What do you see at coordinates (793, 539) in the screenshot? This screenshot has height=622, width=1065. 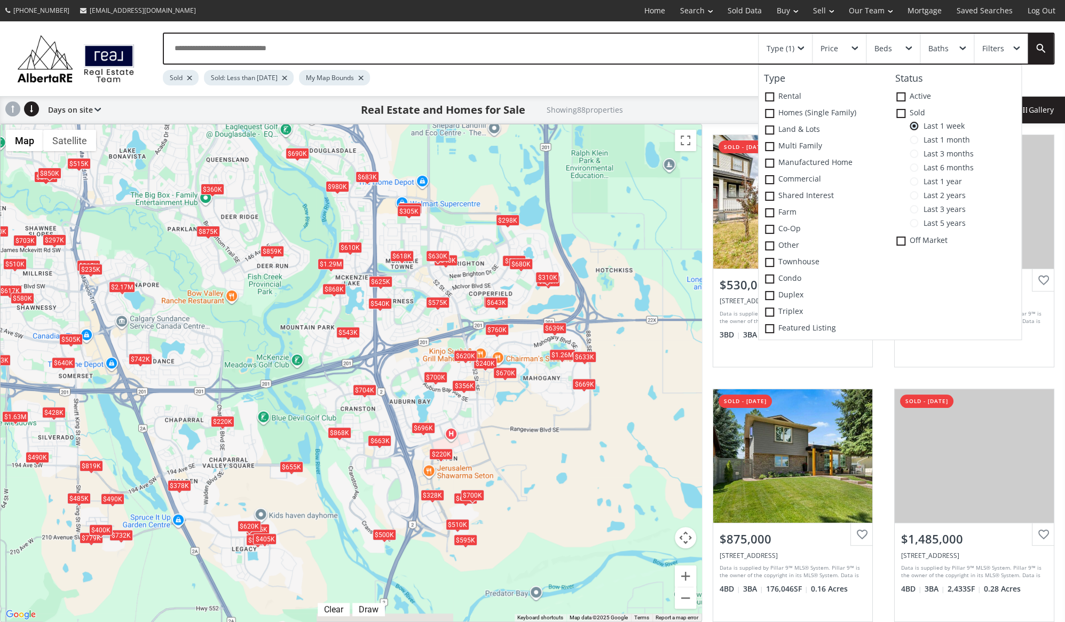 I see `div: $875,000` at bounding box center [793, 539].